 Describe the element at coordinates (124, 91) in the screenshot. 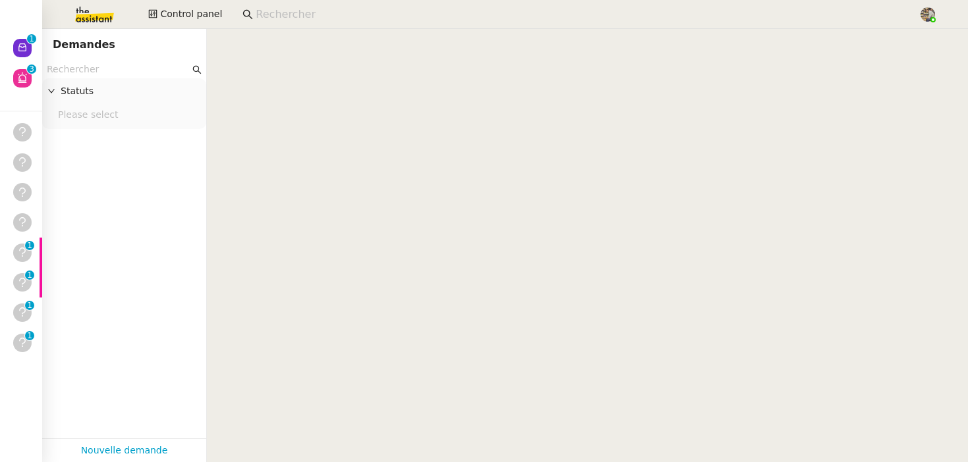

I see `div: Statuts` at that location.